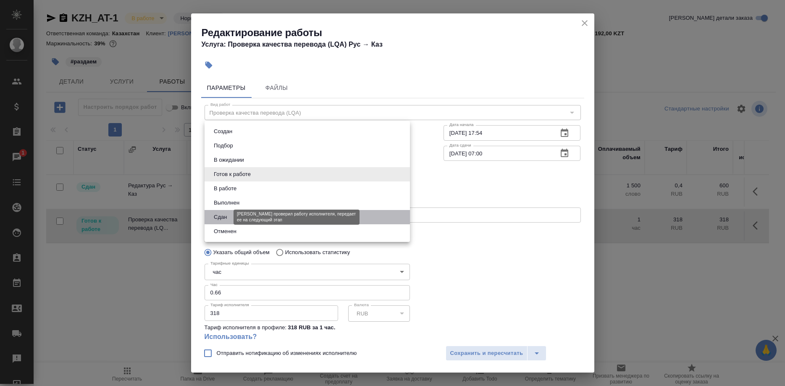 The height and width of the screenshot is (386, 785). Describe the element at coordinates (225, 231) in the screenshot. I see `button: Отменен` at that location.